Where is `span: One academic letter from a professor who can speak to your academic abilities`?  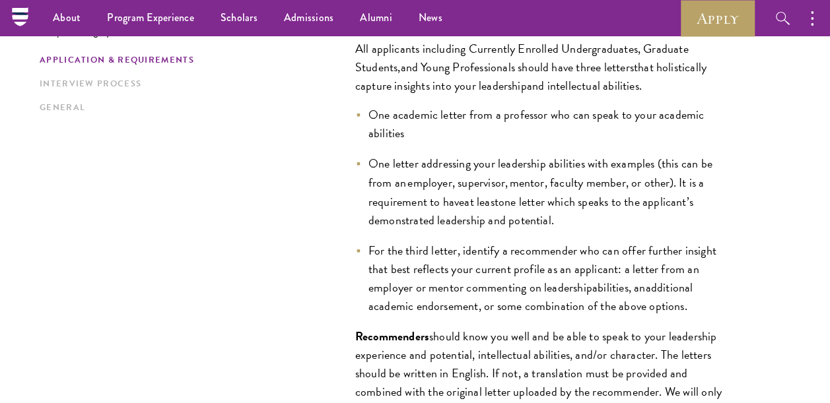 span: One academic letter from a professor who can speak to your academic abilities is located at coordinates (536, 123).